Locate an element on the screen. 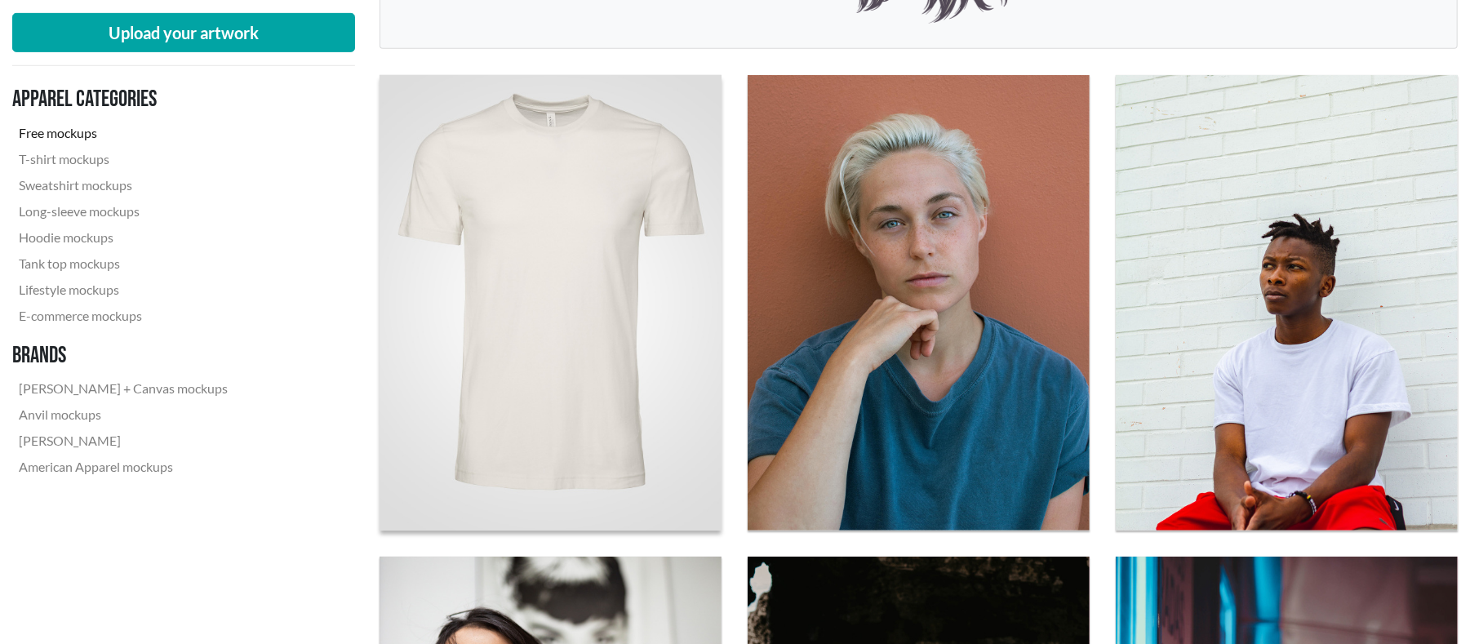 The height and width of the screenshot is (644, 1470). a: T-shirt mockups is located at coordinates (123, 159).